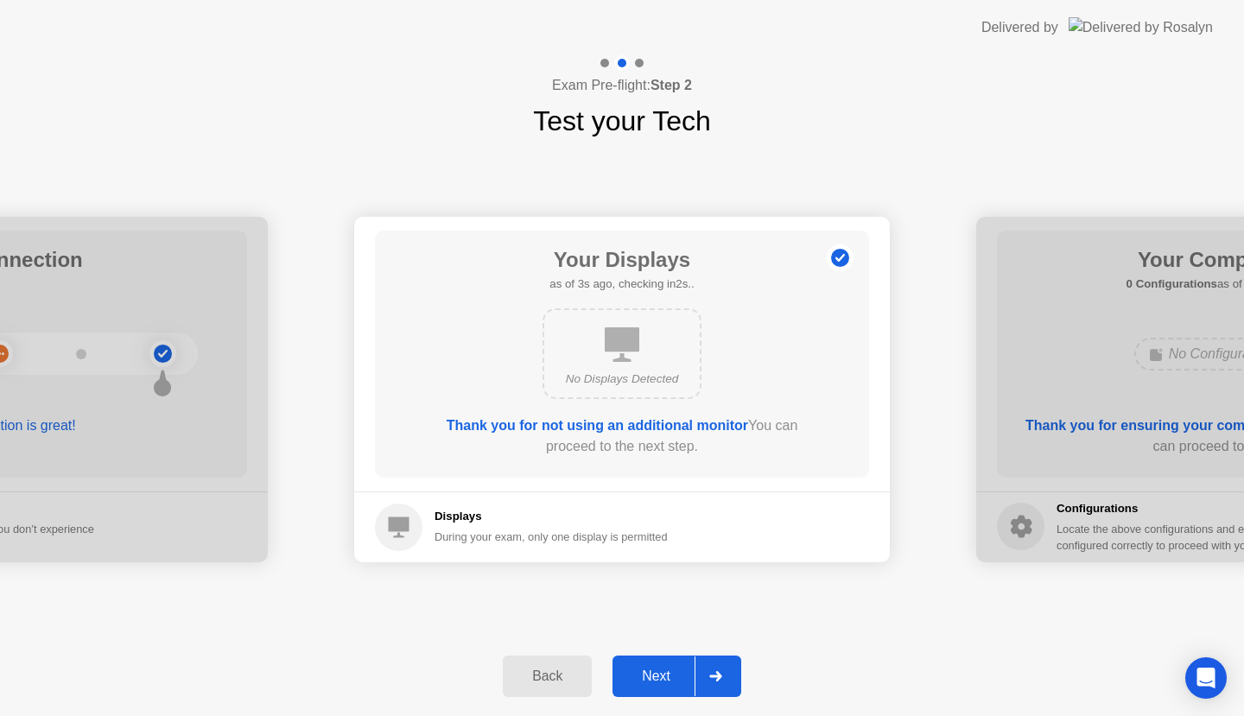 Image resolution: width=1244 pixels, height=716 pixels. I want to click on div: Open Intercom Messenger, so click(1206, 678).